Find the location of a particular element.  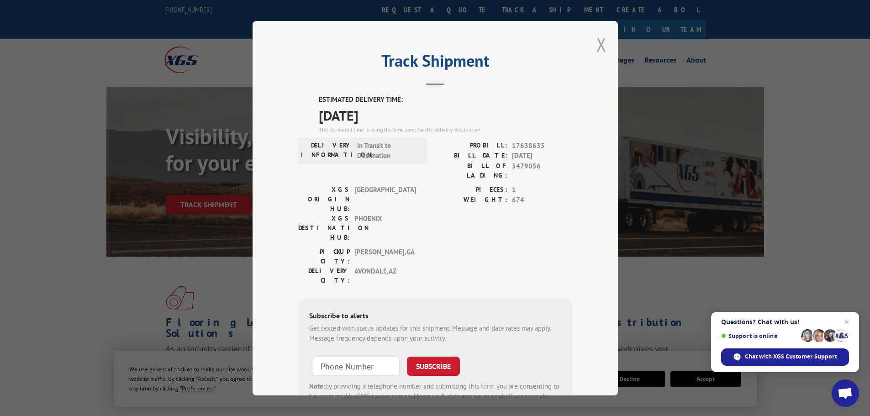

label: PIECES: is located at coordinates (471, 189).